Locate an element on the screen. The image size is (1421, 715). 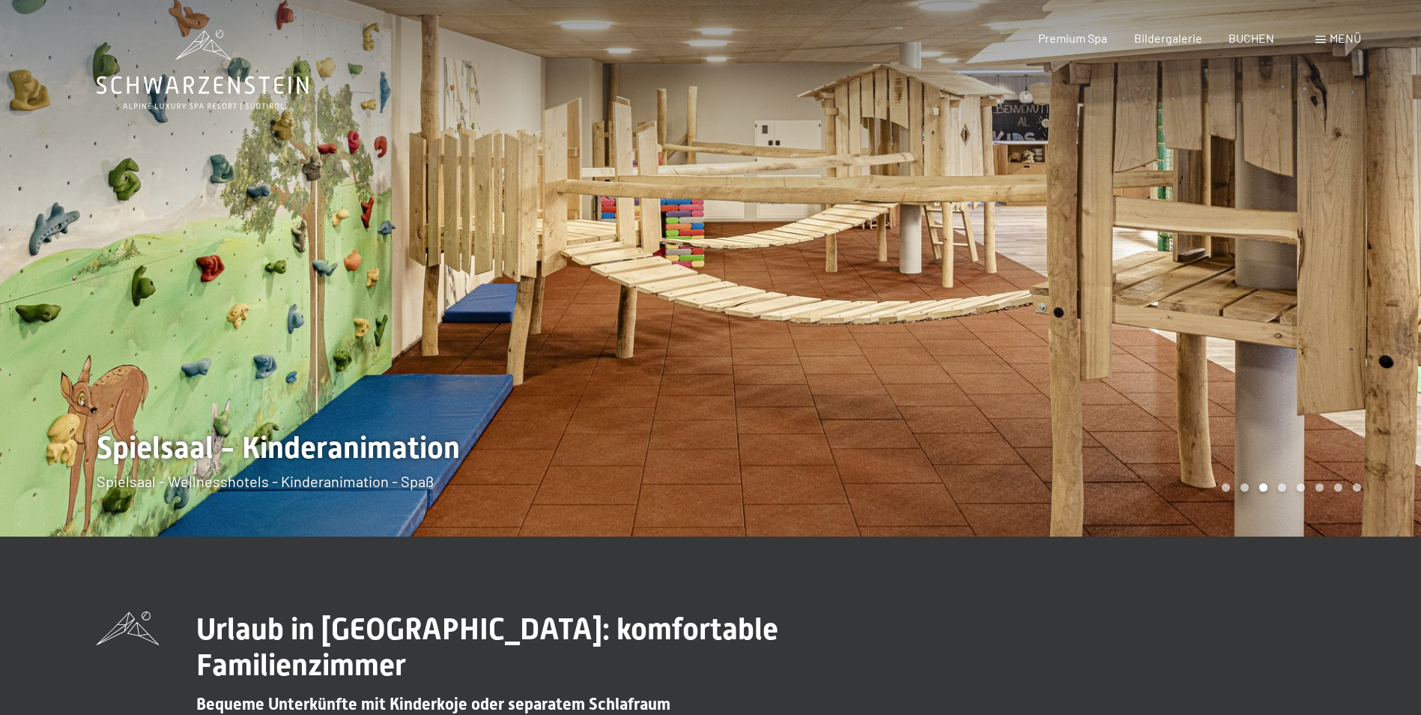
div: Carousel Page 5 is located at coordinates (1301, 487).